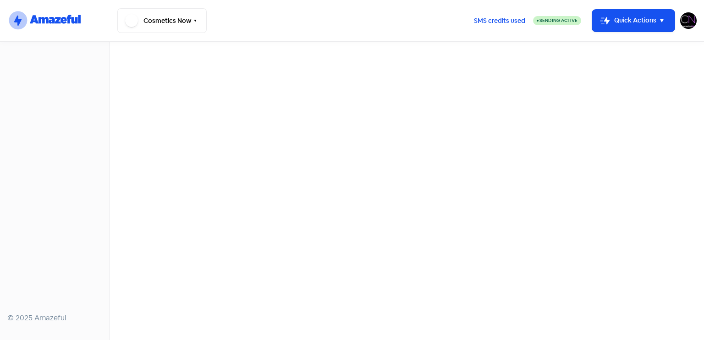 This screenshot has width=704, height=340. Describe the element at coordinates (633, 21) in the screenshot. I see `button: Quick Actions` at that location.